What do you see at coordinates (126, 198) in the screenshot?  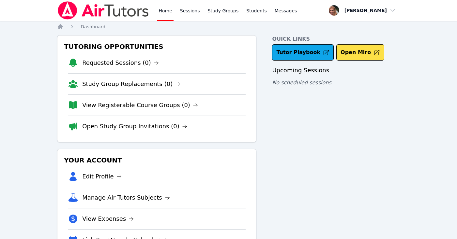 I see `a: Manage Air Tutors Subjects` at bounding box center [126, 198].